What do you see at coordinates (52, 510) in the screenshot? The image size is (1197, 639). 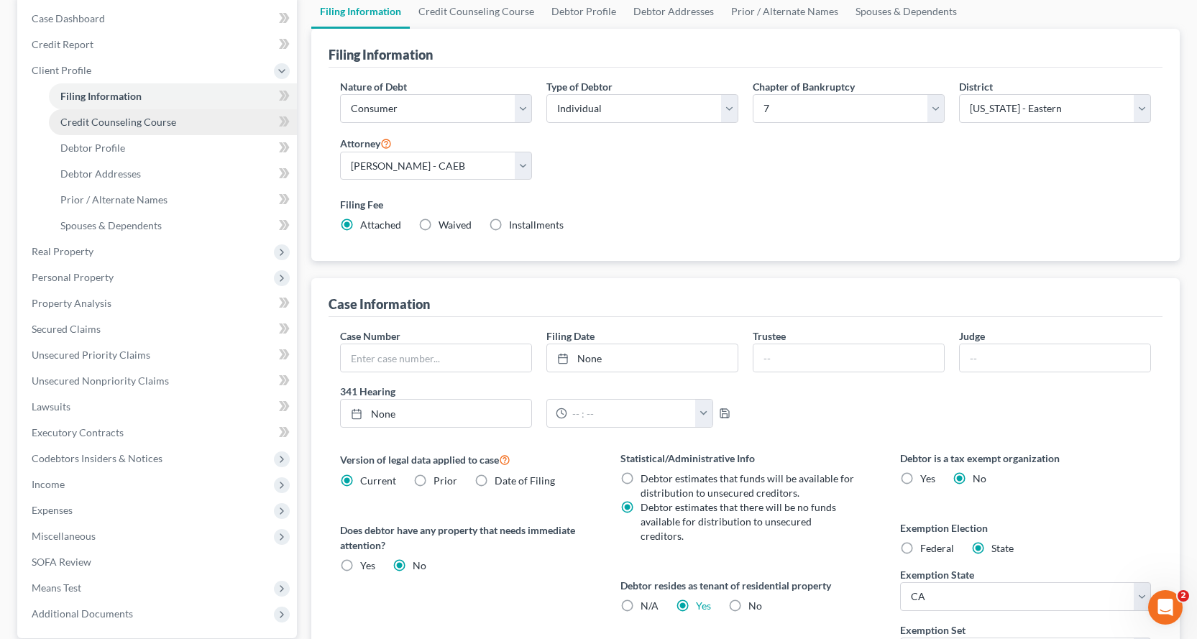 I see `span: Expenses` at bounding box center [52, 510].